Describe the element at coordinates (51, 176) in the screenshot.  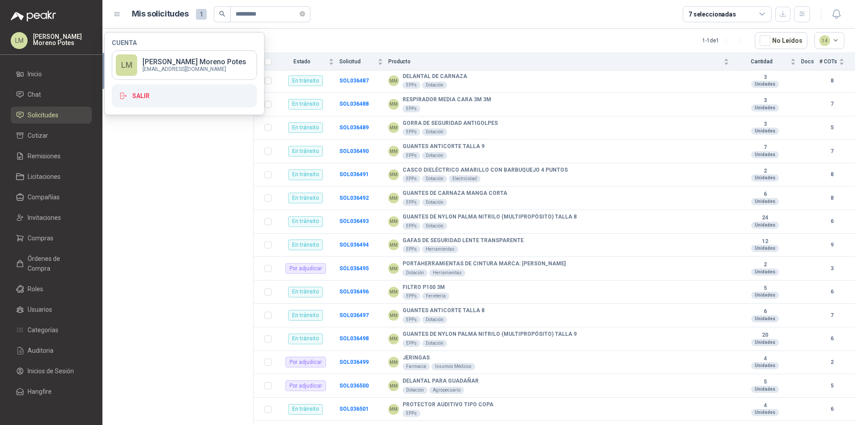
I see `a: Licitaciones` at that location.